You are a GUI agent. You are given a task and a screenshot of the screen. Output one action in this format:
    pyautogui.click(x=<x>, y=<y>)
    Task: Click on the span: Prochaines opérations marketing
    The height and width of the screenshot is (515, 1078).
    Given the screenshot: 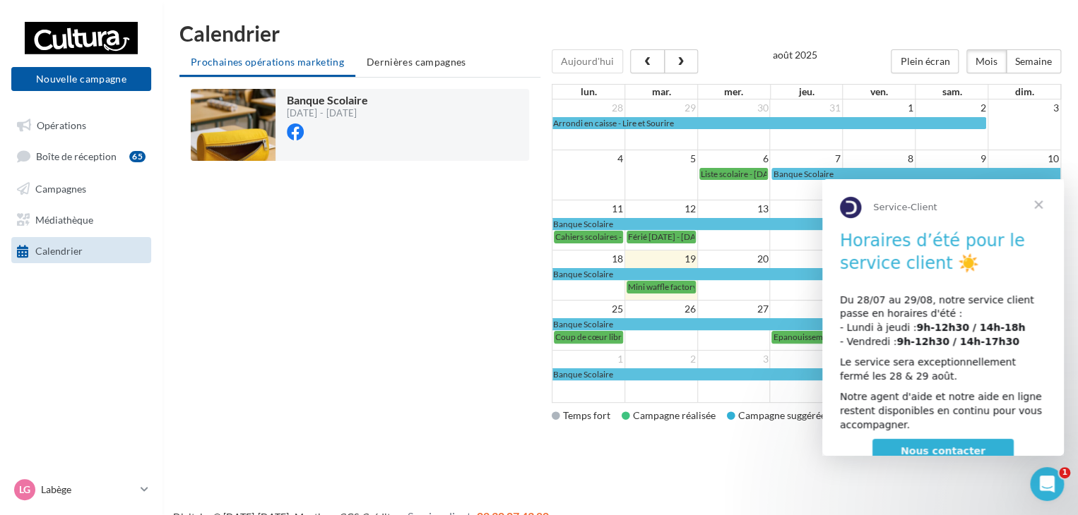 What is the action you would take?
    pyautogui.click(x=267, y=61)
    